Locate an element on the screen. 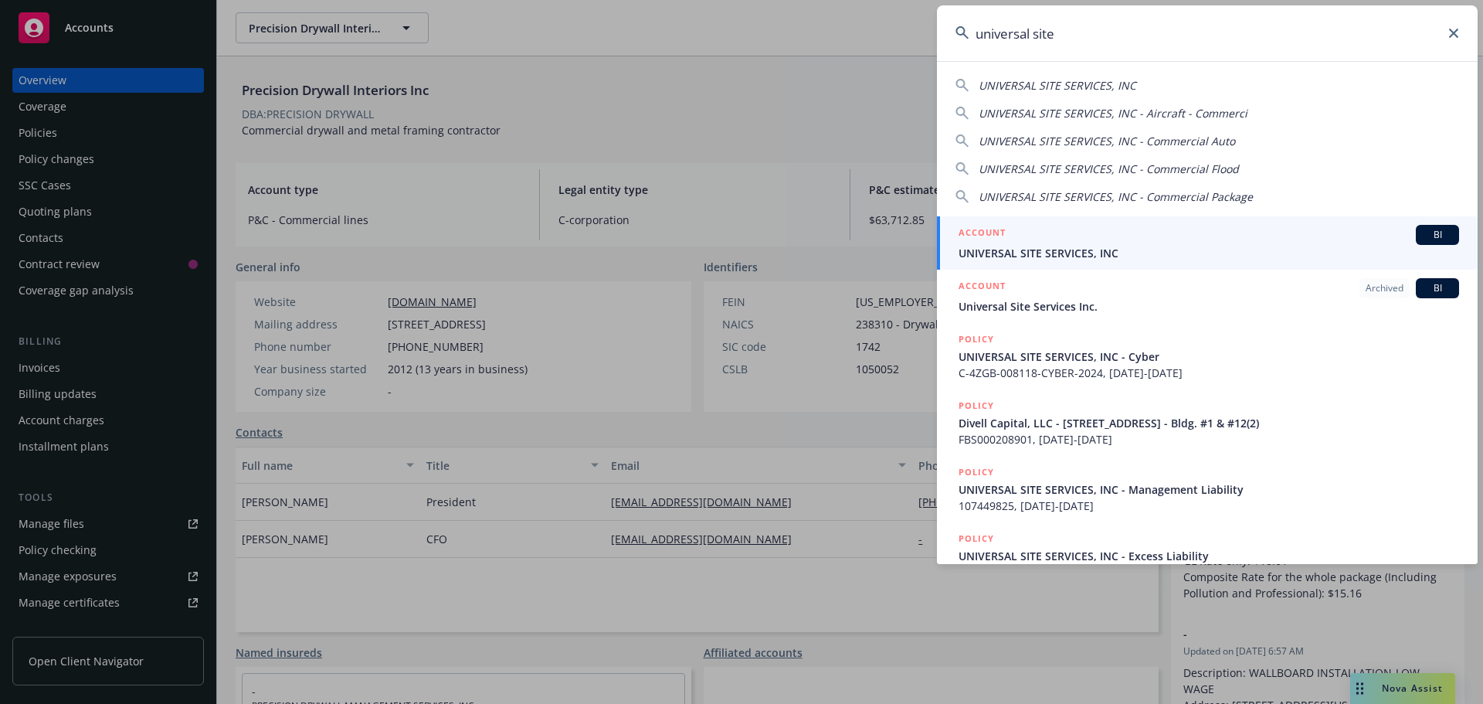 This screenshot has width=1483, height=704. span: UNIVERSAL SITE SERVICES, INC - Commercial Package is located at coordinates (1116, 196).